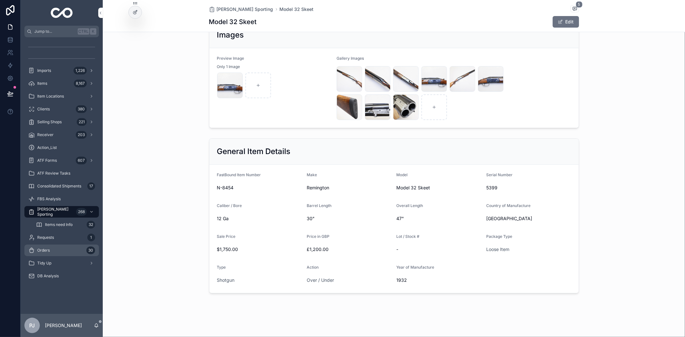 This screenshot has height=337, width=685. Describe the element at coordinates (320, 280) in the screenshot. I see `span: Over / Under` at that location.